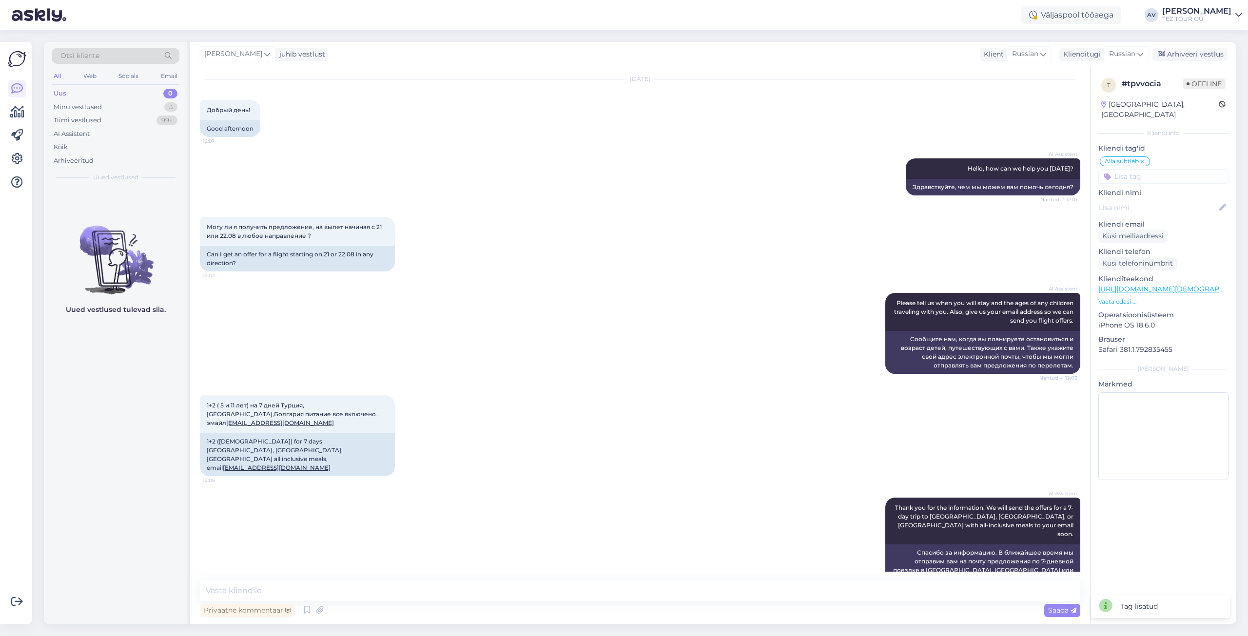 The width and height of the screenshot is (1248, 636). What do you see at coordinates (1133, 236) in the screenshot?
I see `div: Küsi meiliaadressi` at bounding box center [1133, 236].